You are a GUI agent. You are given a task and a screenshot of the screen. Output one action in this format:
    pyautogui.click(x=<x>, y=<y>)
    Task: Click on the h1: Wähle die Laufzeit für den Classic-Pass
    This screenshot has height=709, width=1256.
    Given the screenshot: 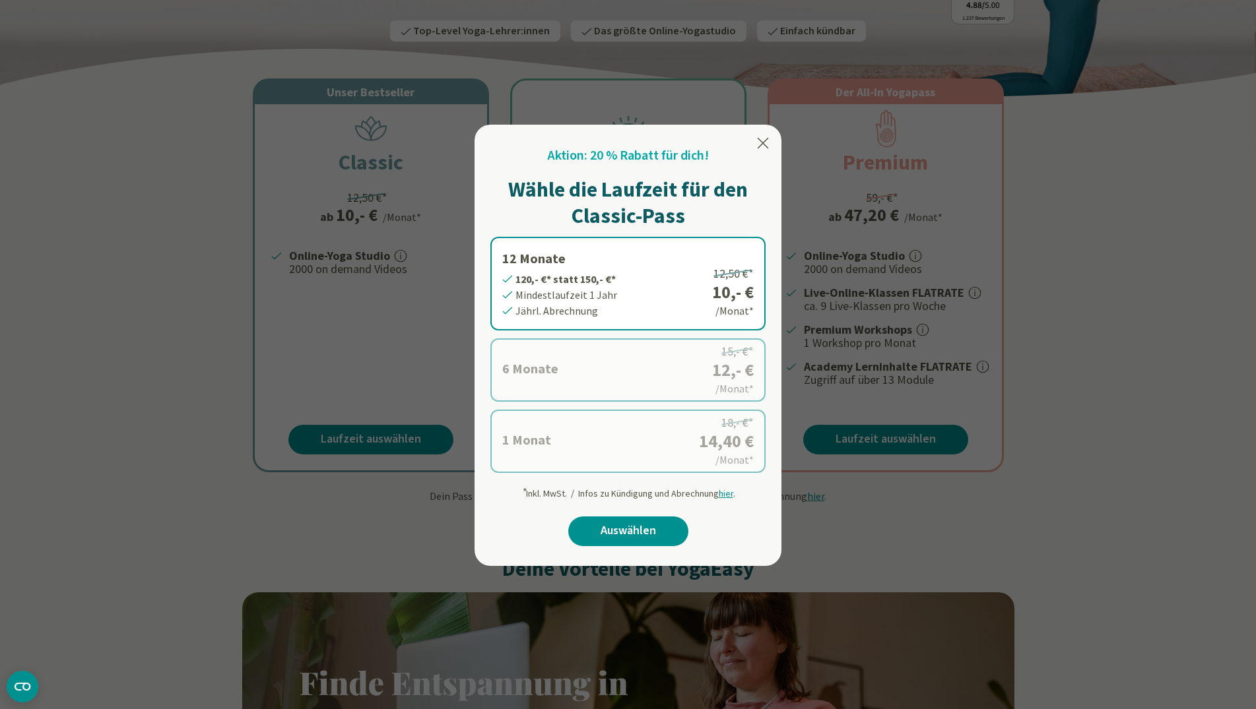 What is the action you would take?
    pyautogui.click(x=627, y=203)
    